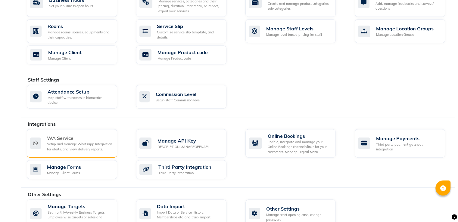 The image size is (458, 222). What do you see at coordinates (408, 6) in the screenshot?
I see `div: Add, manage feedbacks and surveys' questions` at bounding box center [408, 6].